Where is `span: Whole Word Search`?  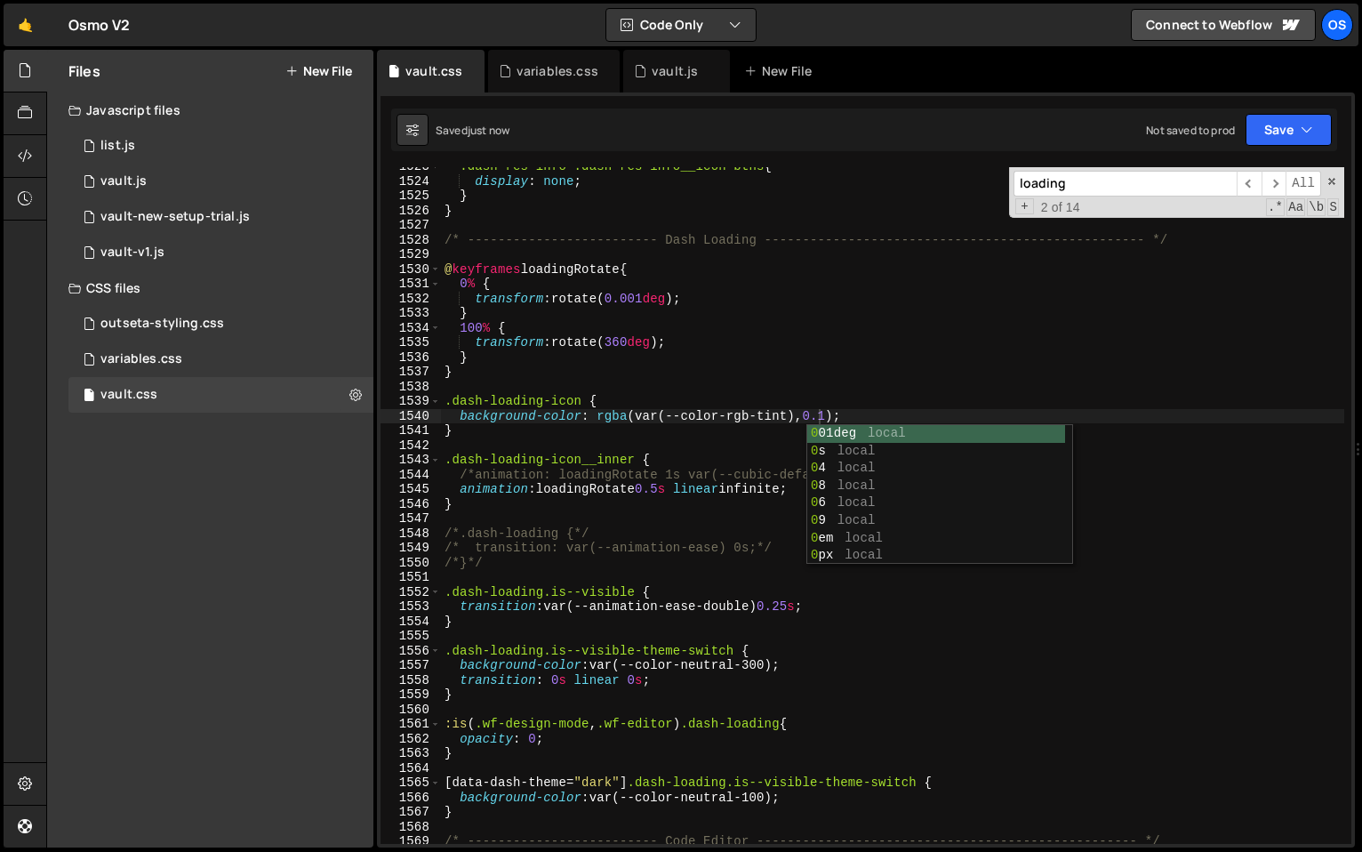
span: Whole Word Search is located at coordinates (1316, 207).